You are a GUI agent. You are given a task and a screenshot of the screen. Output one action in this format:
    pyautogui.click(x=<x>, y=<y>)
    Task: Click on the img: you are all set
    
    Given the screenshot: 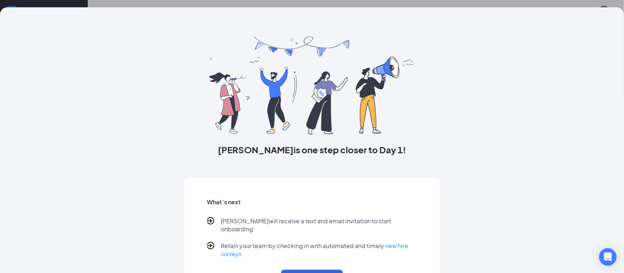 What is the action you would take?
    pyautogui.click(x=312, y=85)
    